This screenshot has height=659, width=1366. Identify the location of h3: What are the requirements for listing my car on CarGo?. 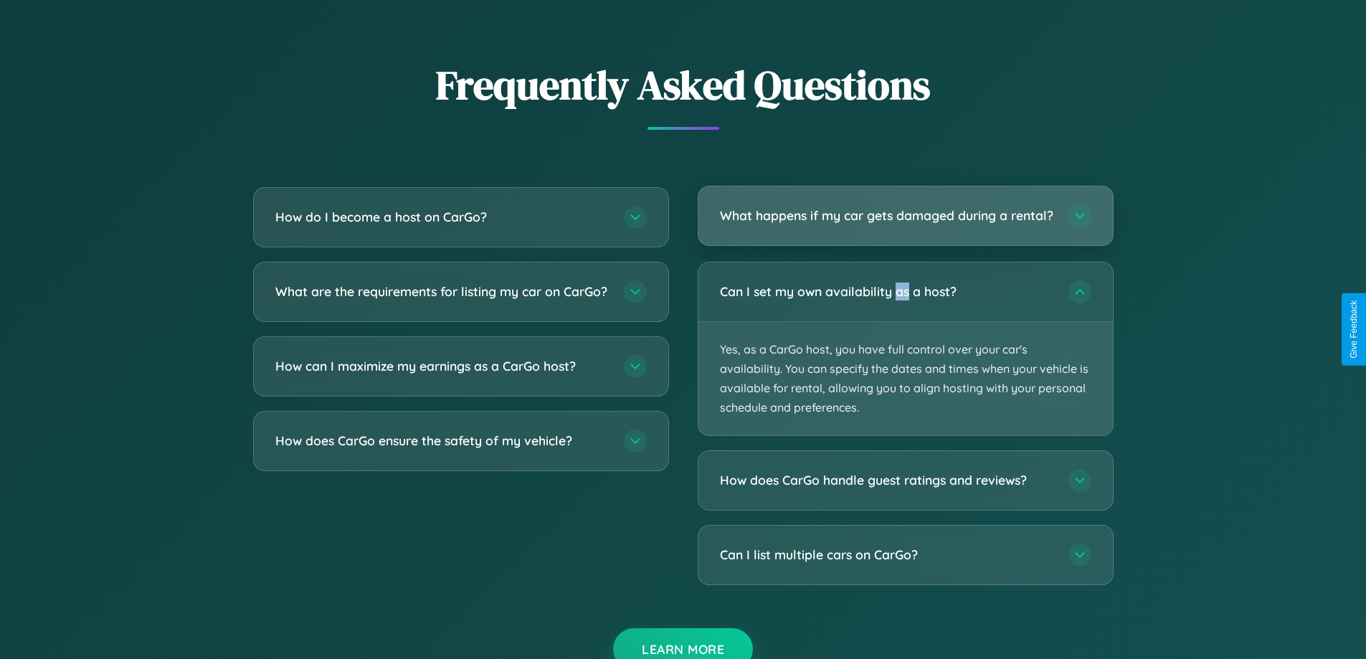
(443, 291).